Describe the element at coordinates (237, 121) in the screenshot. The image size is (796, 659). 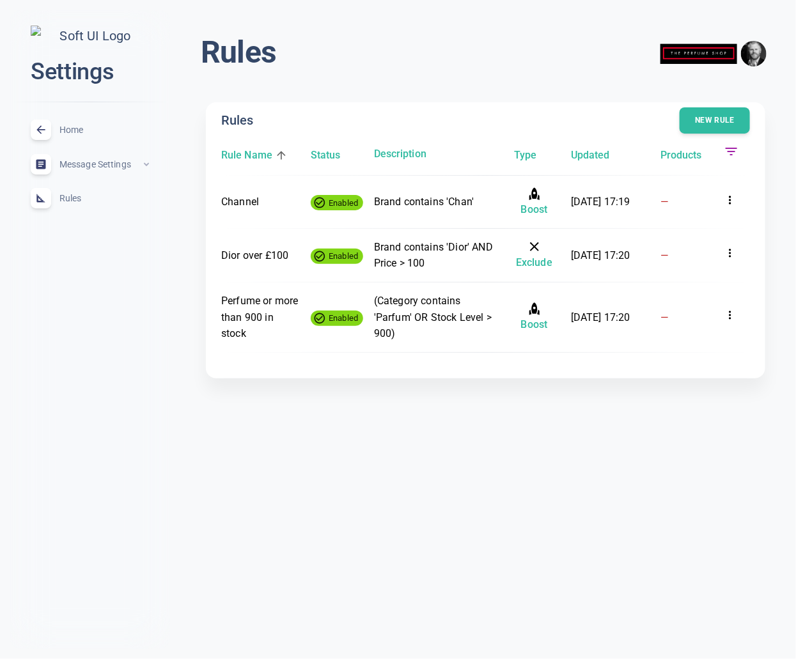
I see `h5: Rules` at that location.